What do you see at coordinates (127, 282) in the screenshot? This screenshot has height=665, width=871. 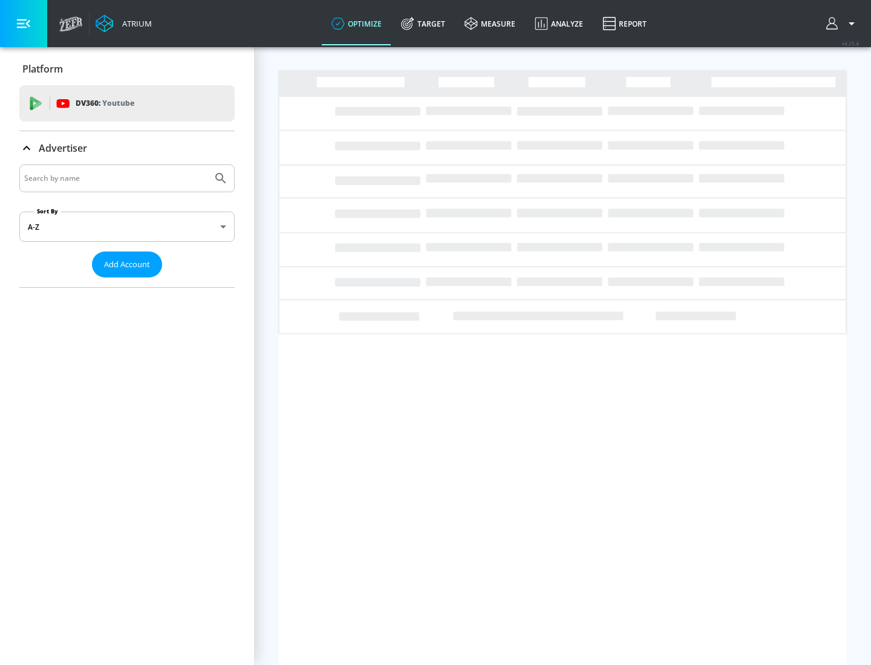 I see `nav: list of Advertiser` at bounding box center [127, 282].